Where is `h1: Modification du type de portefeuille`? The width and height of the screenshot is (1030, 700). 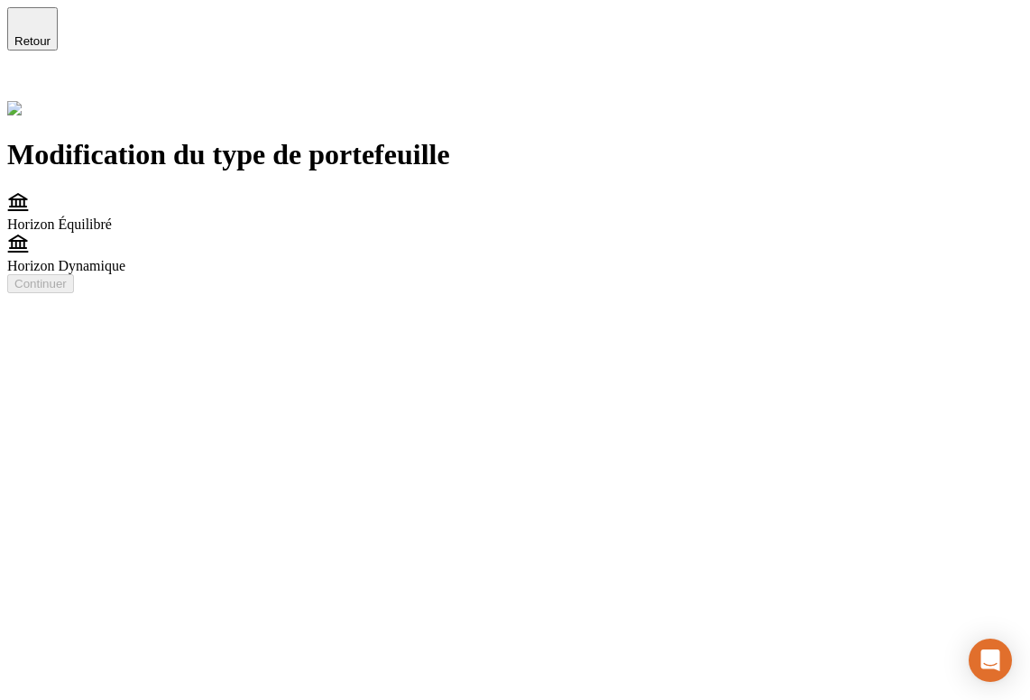 h1: Modification du type de portefeuille is located at coordinates (515, 154).